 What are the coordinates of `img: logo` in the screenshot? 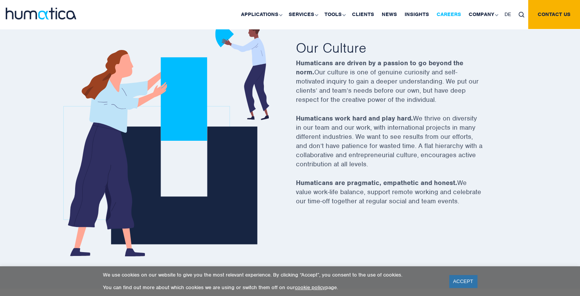 It's located at (41, 13).